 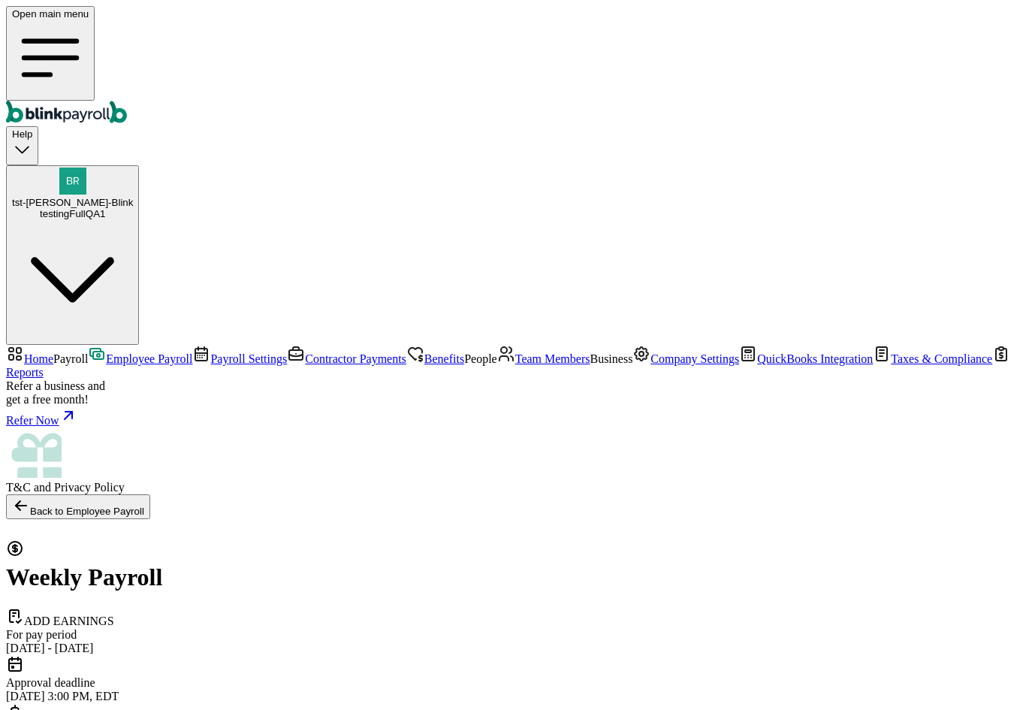 What do you see at coordinates (695, 358) in the screenshot?
I see `span: Company Settings` at bounding box center [695, 358].